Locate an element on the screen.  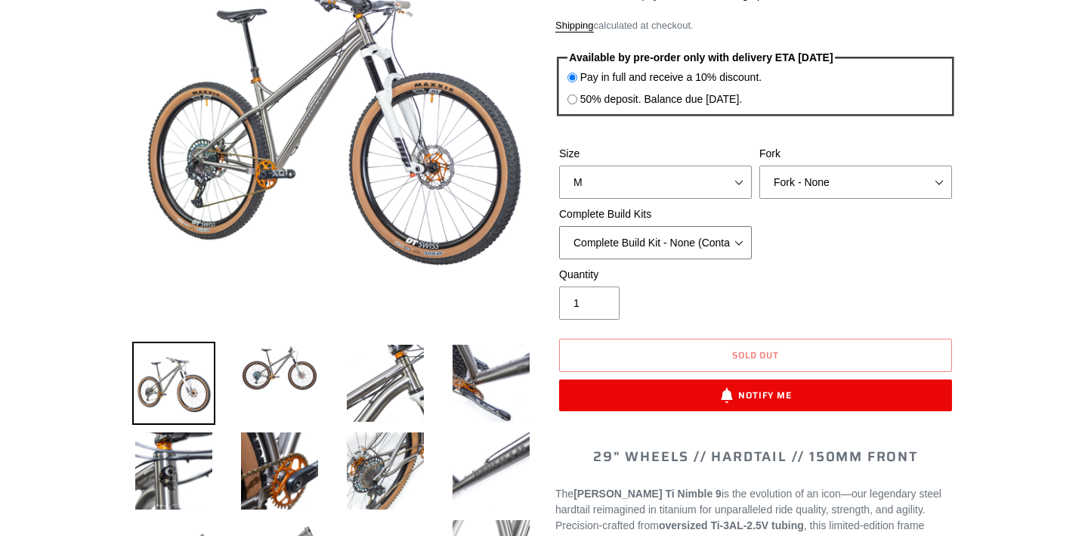
div: calculated at checkout. is located at coordinates (755, 26).